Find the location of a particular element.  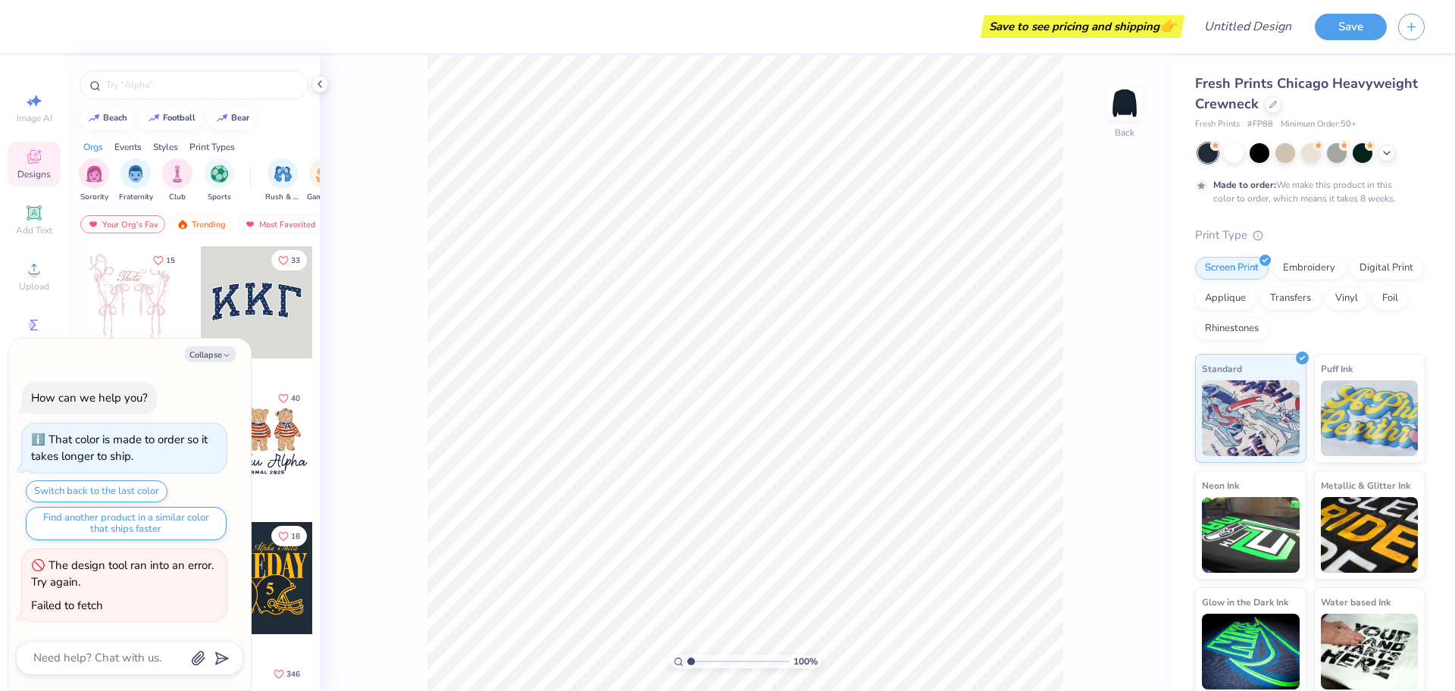

span: Add Text is located at coordinates (34, 230).